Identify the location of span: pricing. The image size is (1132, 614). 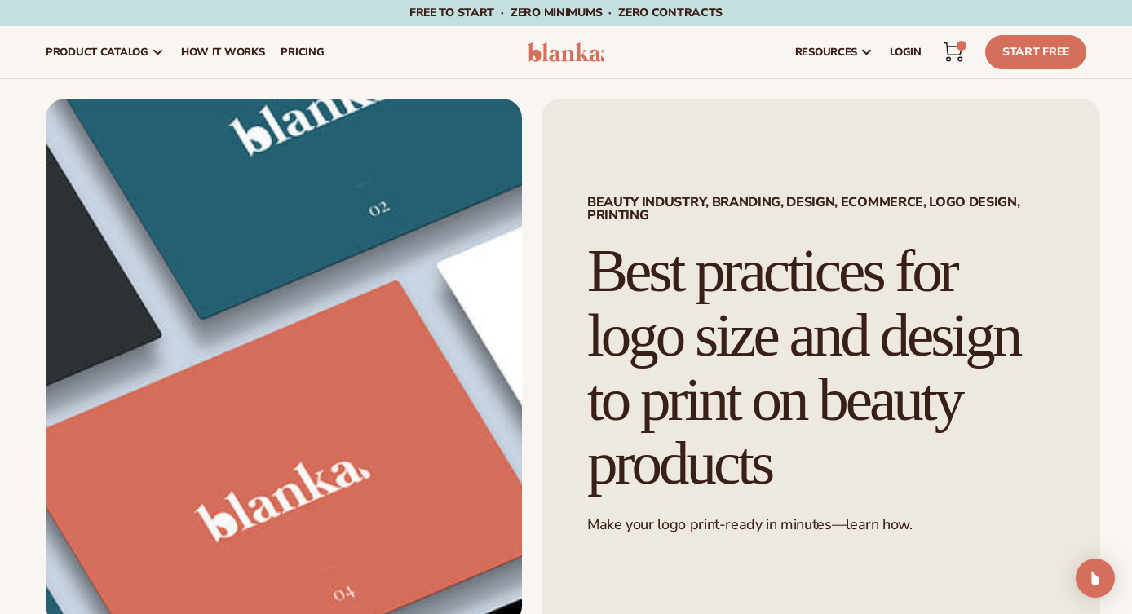
(302, 52).